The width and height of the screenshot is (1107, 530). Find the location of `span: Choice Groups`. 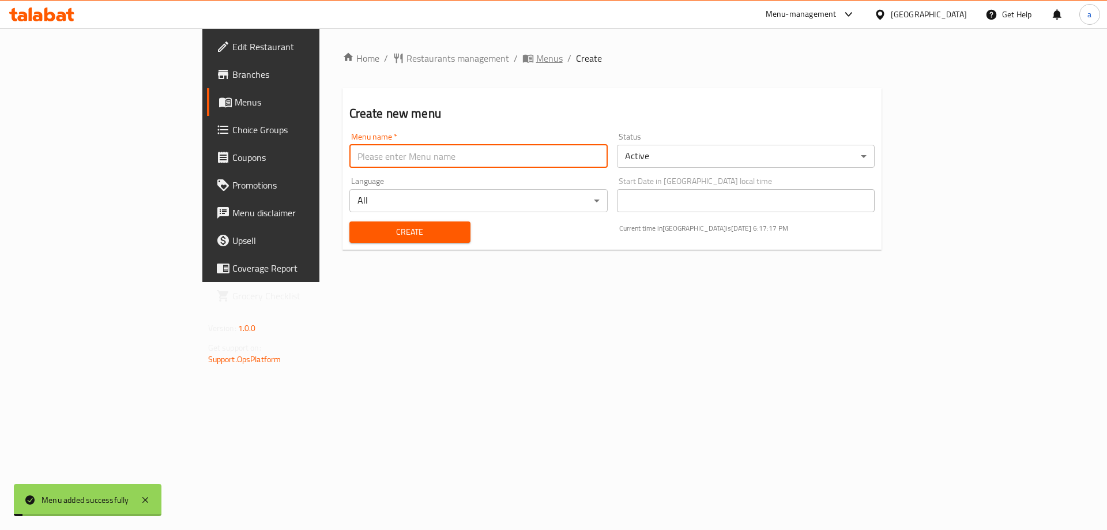

span: Choice Groups is located at coordinates (305, 130).